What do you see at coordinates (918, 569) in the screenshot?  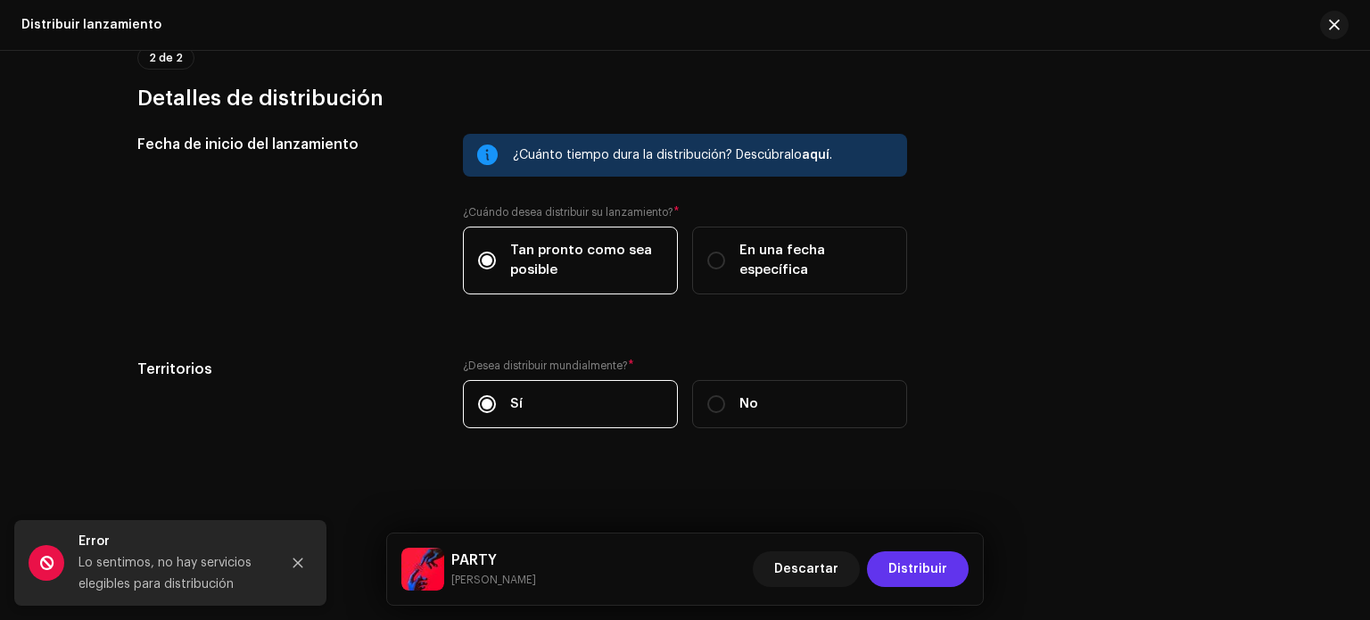 I see `button: Distribuir` at bounding box center [918, 569].